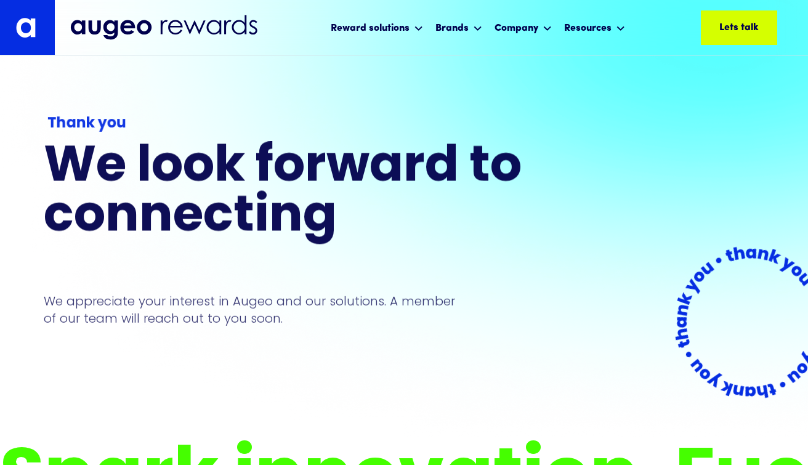  I want to click on img: Augeo Rewards business unit full logo in midnight blue., so click(164, 28).